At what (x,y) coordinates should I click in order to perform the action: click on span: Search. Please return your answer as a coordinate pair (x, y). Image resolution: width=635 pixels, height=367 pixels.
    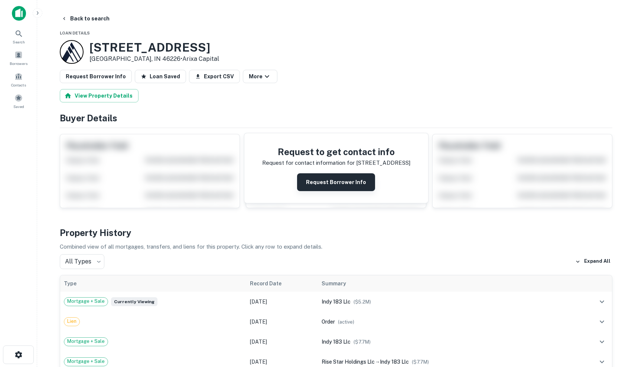
    Looking at the image, I should click on (19, 42).